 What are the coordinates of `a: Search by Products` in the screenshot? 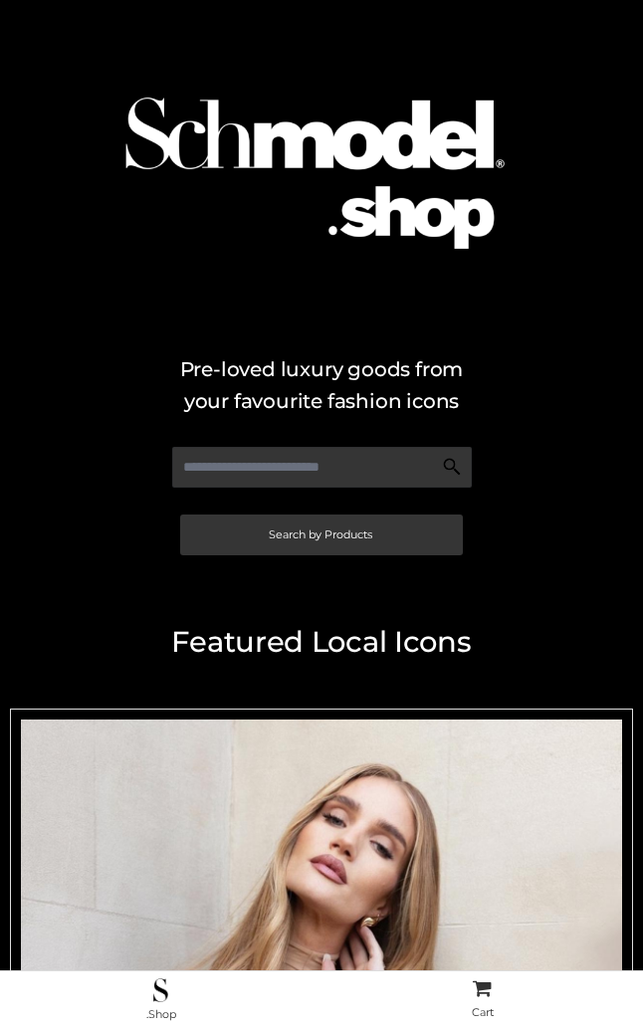 It's located at (321, 534).